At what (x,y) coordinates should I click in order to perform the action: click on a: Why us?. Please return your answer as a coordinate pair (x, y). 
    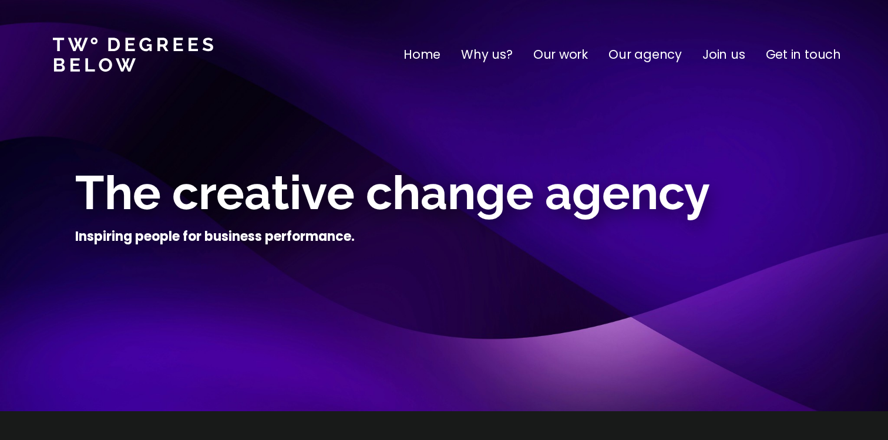
    Looking at the image, I should click on (487, 55).